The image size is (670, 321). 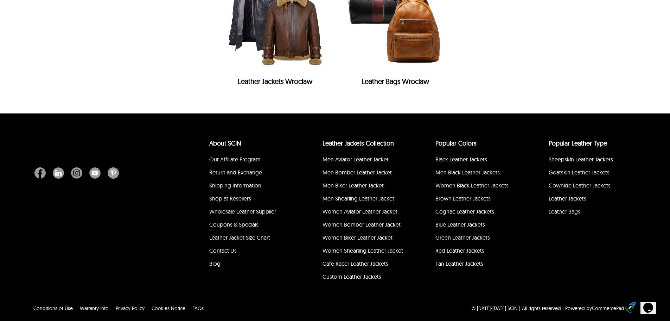 What do you see at coordinates (66, 8) in the screenshot?
I see `div: Welcome to our site, if you need help simply reply to this message, we are online and ready to help.` at bounding box center [66, 8].